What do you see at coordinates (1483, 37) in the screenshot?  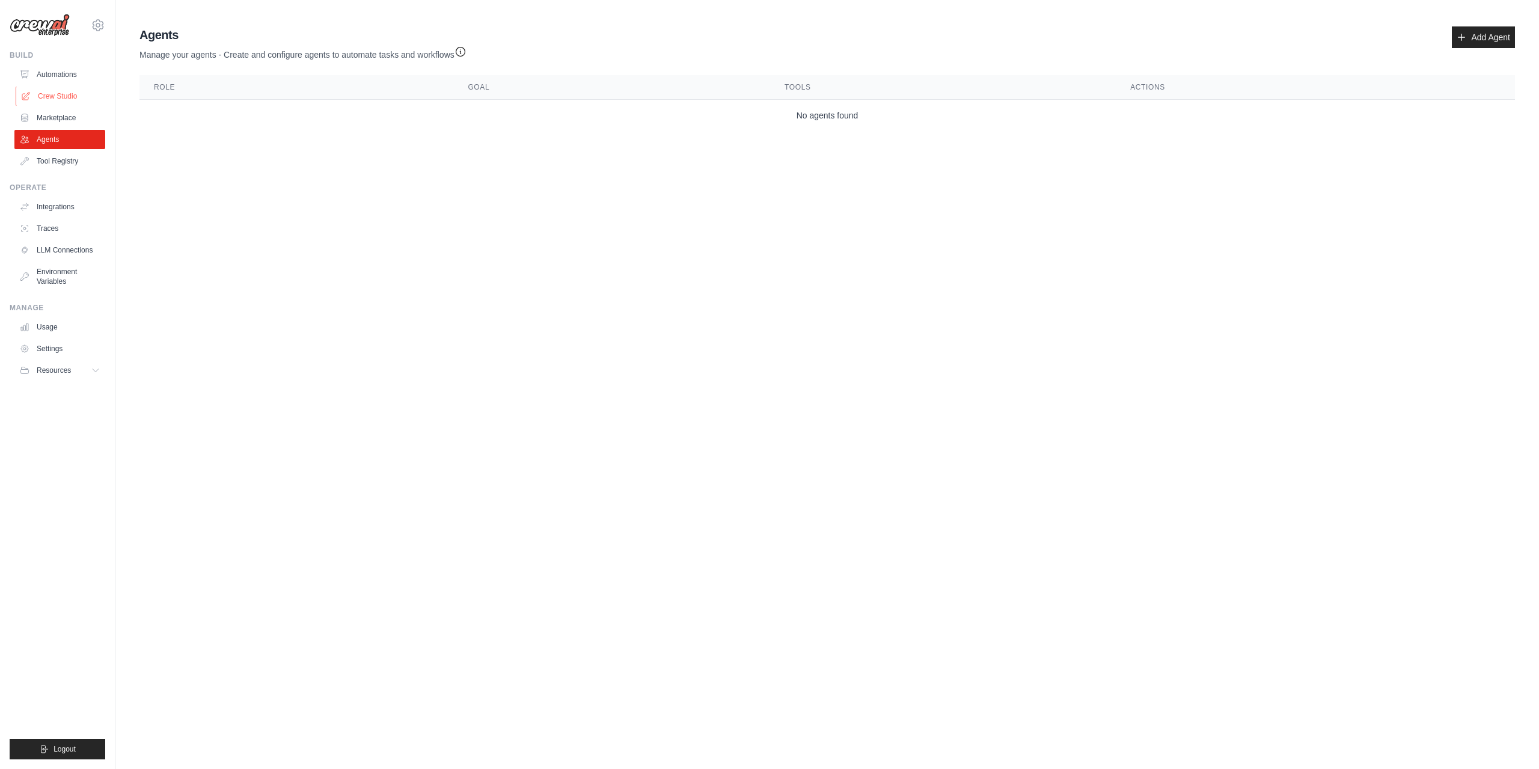 I see `a: Add Agent` at bounding box center [1483, 37].